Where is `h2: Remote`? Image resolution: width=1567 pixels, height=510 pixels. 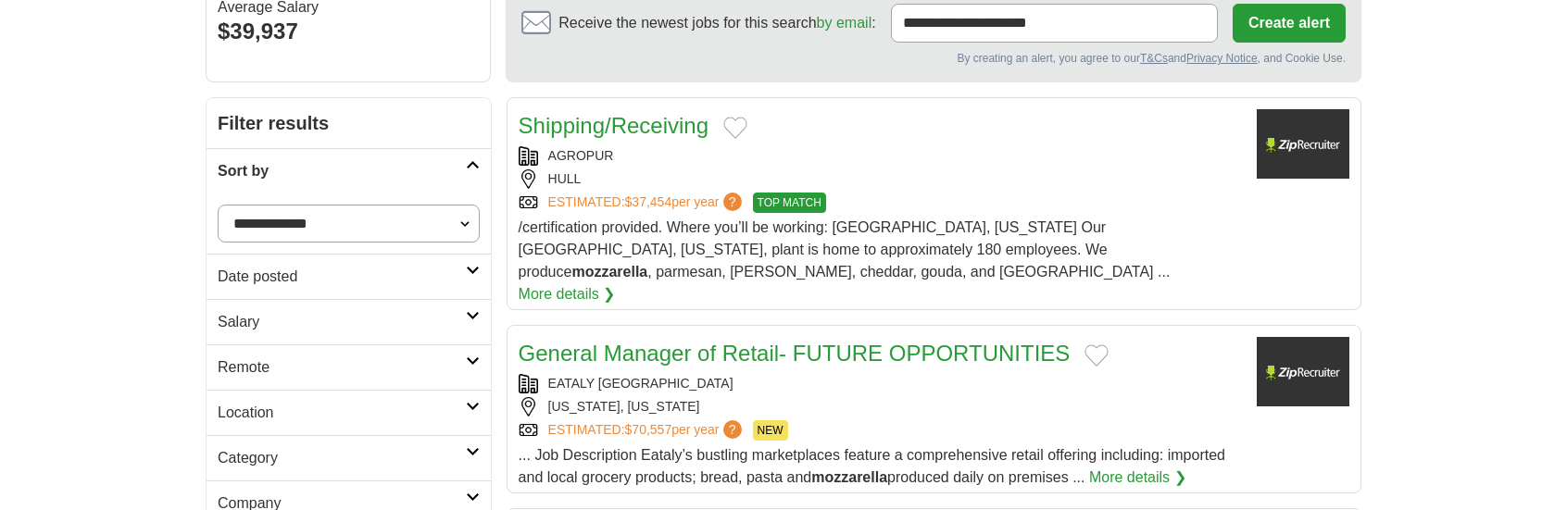 h2: Remote is located at coordinates (342, 368).